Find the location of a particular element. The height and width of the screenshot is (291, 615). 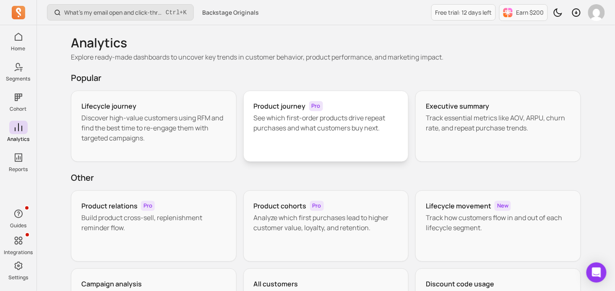

a: Executive summaryTrack essential metrics like AOV, ARPU, churn rate, and repeat purchase trends. is located at coordinates (498, 126).